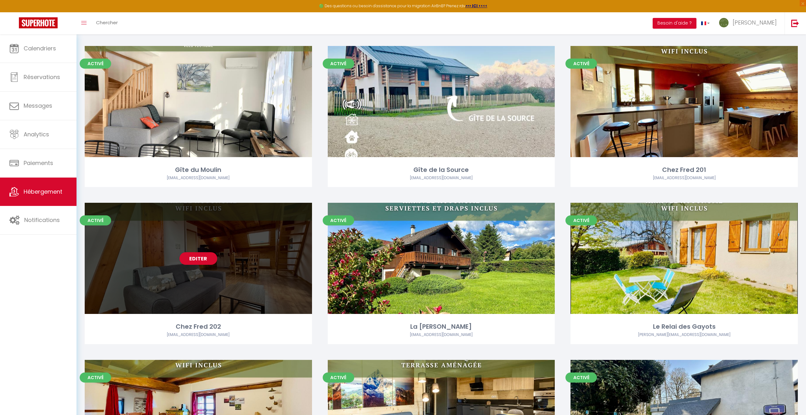 The image size is (806, 415). Describe the element at coordinates (198, 326) in the screenshot. I see `div: Chez Fred 202` at that location.